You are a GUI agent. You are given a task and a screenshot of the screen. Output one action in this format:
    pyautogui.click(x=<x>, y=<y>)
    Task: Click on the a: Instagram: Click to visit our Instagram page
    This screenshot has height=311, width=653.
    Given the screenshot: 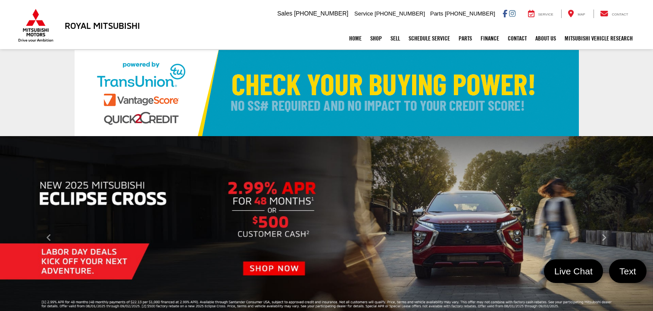 What is the action you would take?
    pyautogui.click(x=512, y=13)
    